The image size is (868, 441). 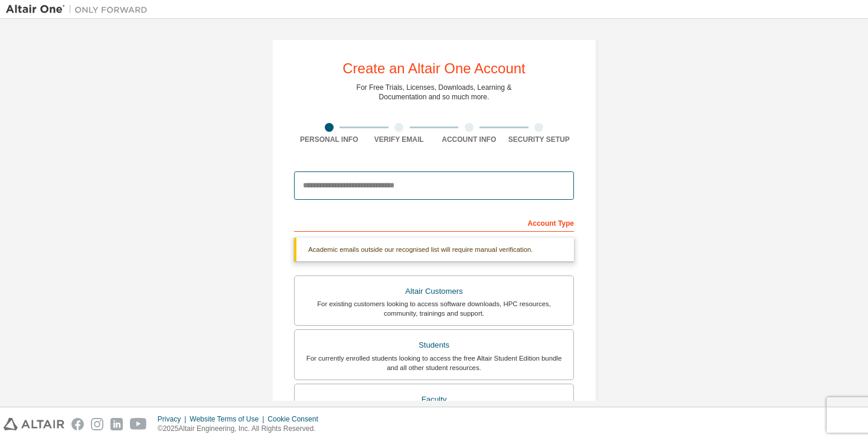 What do you see at coordinates (296, 419) in the screenshot?
I see `div: Cookie Consent` at bounding box center [296, 419].